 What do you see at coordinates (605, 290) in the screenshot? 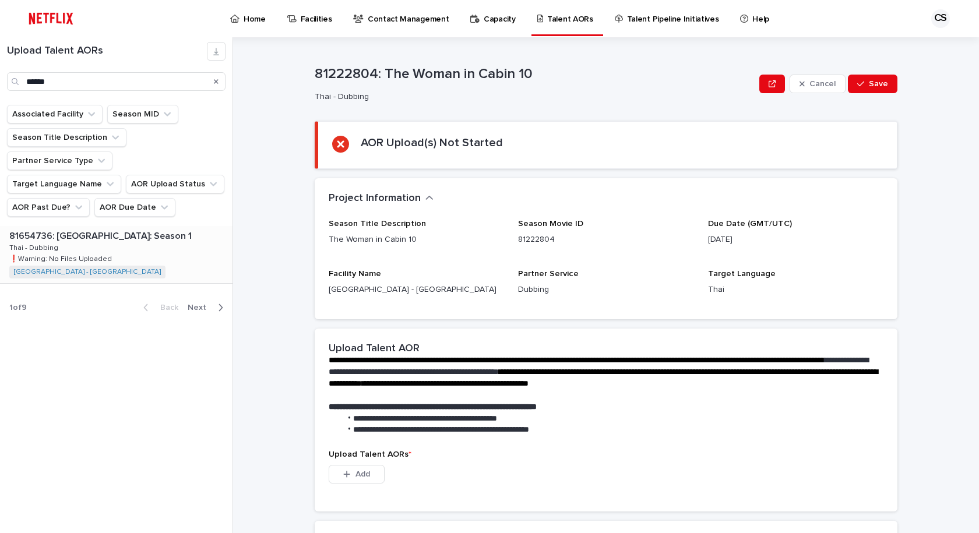
I see `p: Dubbing` at bounding box center [605, 290].